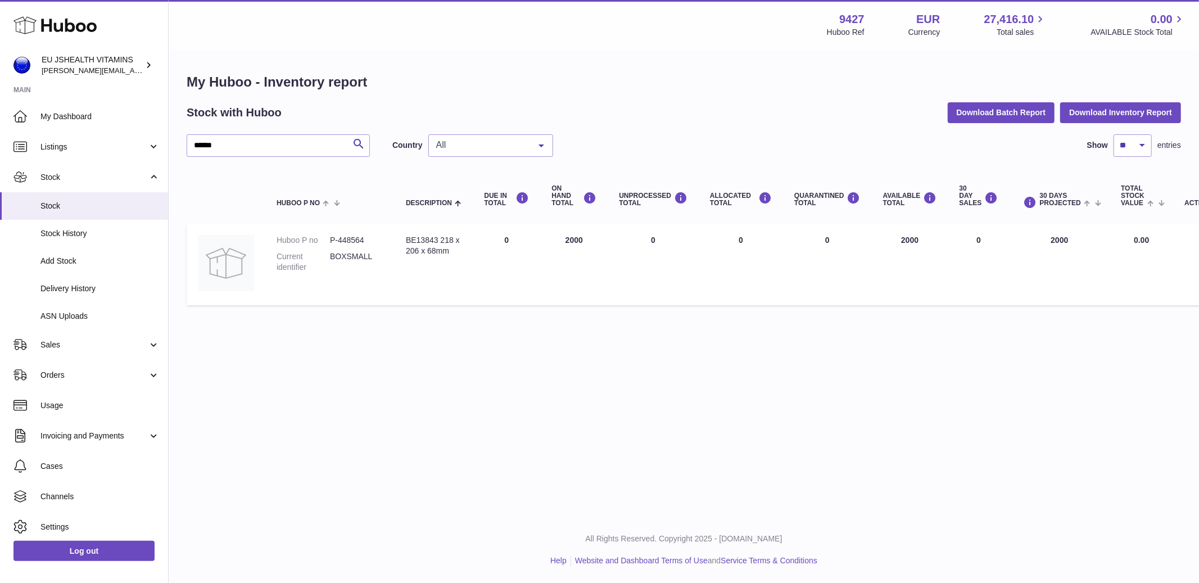  What do you see at coordinates (1060, 200) in the screenshot?
I see `span: 30 DAYS PROJECTED` at bounding box center [1060, 200].